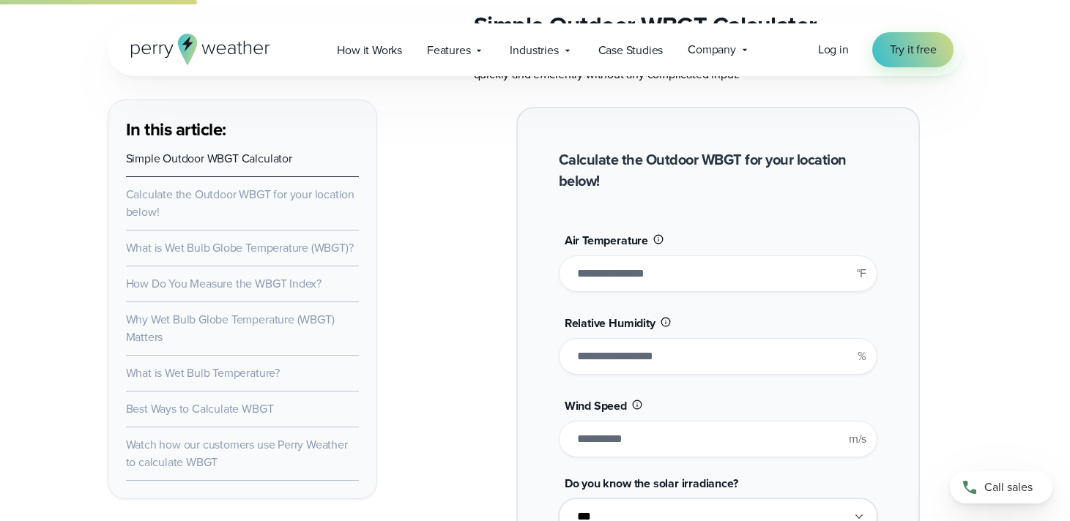  Describe the element at coordinates (203, 373) in the screenshot. I see `a: What is Wet Bulb Temperature?` at that location.